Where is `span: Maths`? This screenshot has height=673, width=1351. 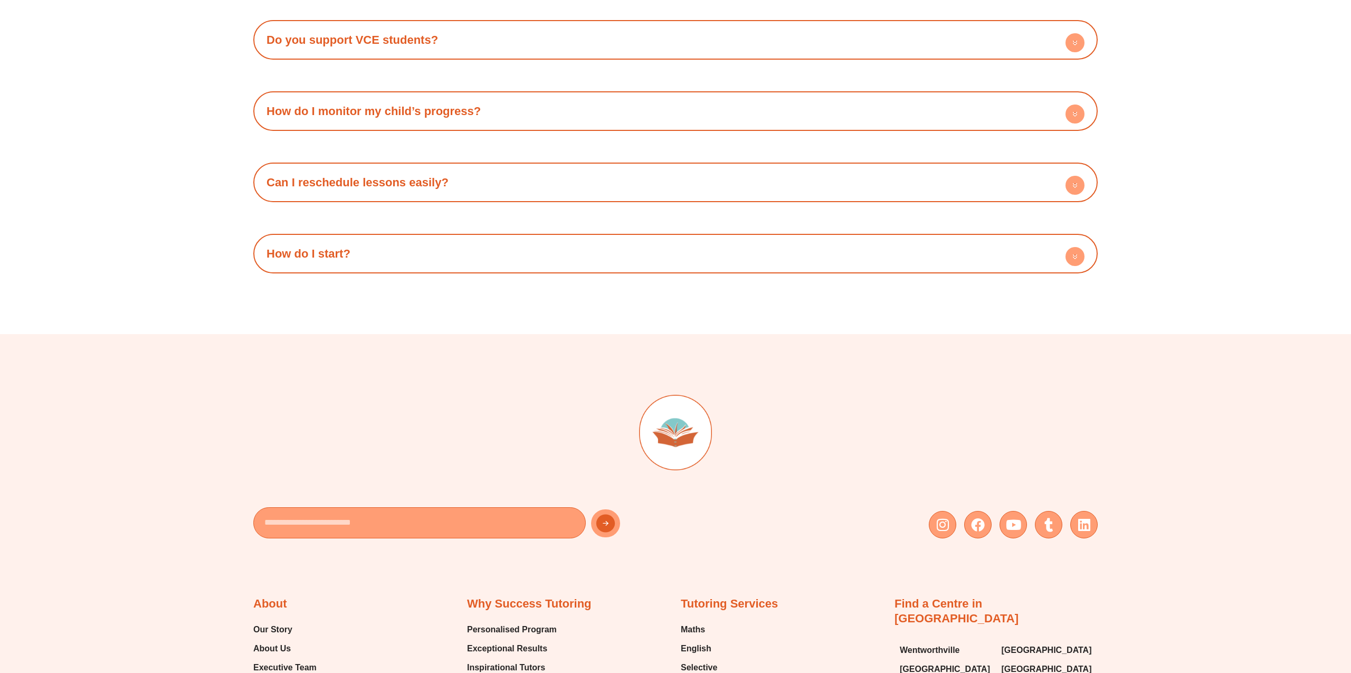 span: Maths is located at coordinates (693, 629).